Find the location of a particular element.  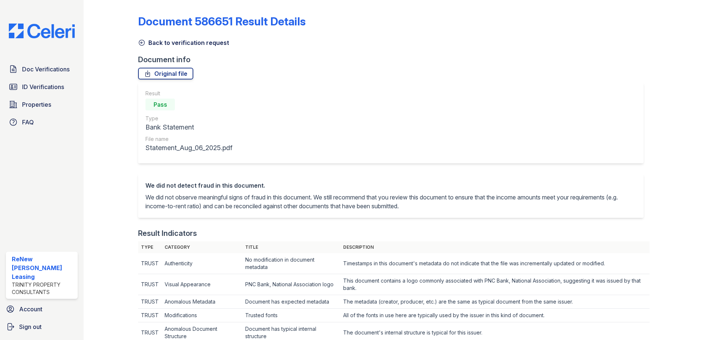

button: Sign out is located at coordinates (42, 327).